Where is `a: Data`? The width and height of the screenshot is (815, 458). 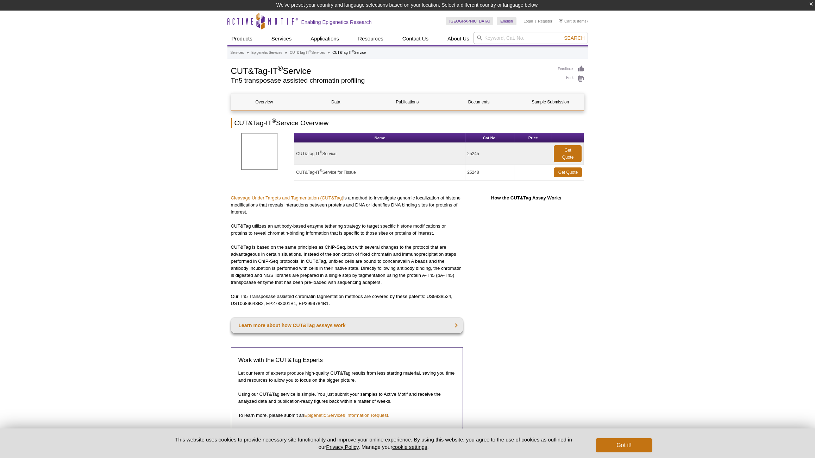 a: Data is located at coordinates (336, 102).